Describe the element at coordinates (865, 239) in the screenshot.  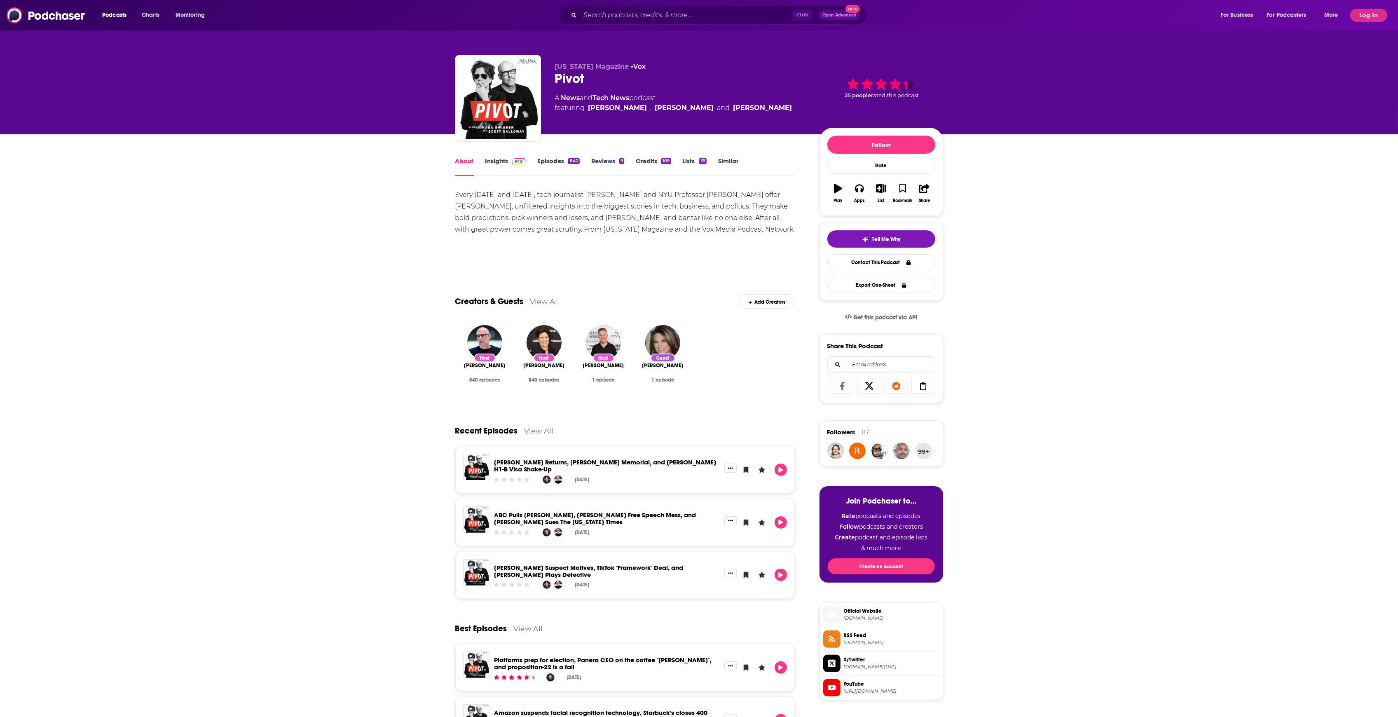
I see `img: tell me why sparkle` at that location.